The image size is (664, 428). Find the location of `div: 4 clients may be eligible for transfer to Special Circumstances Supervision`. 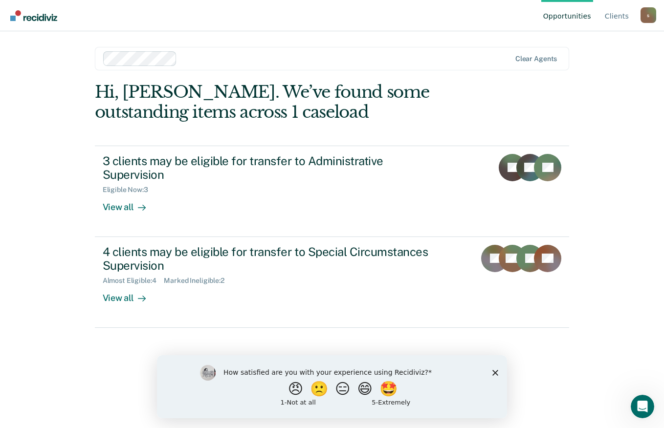

div: 4 clients may be eligible for transfer to Special Circumstances Supervision is located at coordinates (274, 259).